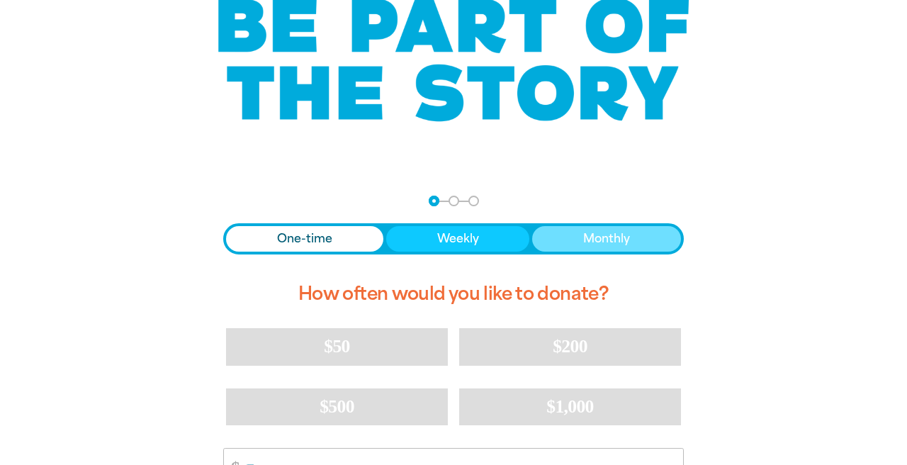 The width and height of the screenshot is (907, 465). I want to click on span: $200, so click(570, 346).